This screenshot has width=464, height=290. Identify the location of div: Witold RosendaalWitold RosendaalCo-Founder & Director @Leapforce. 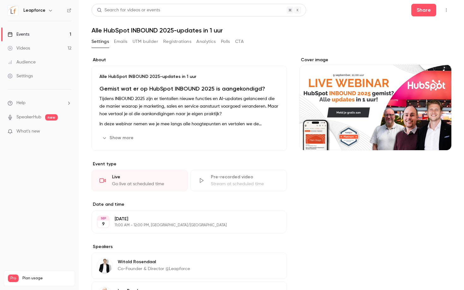
(189, 266).